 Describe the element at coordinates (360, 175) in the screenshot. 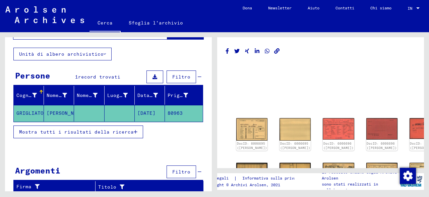

I see `p: Le raccolte online degli Archivi Arolsen` at that location.